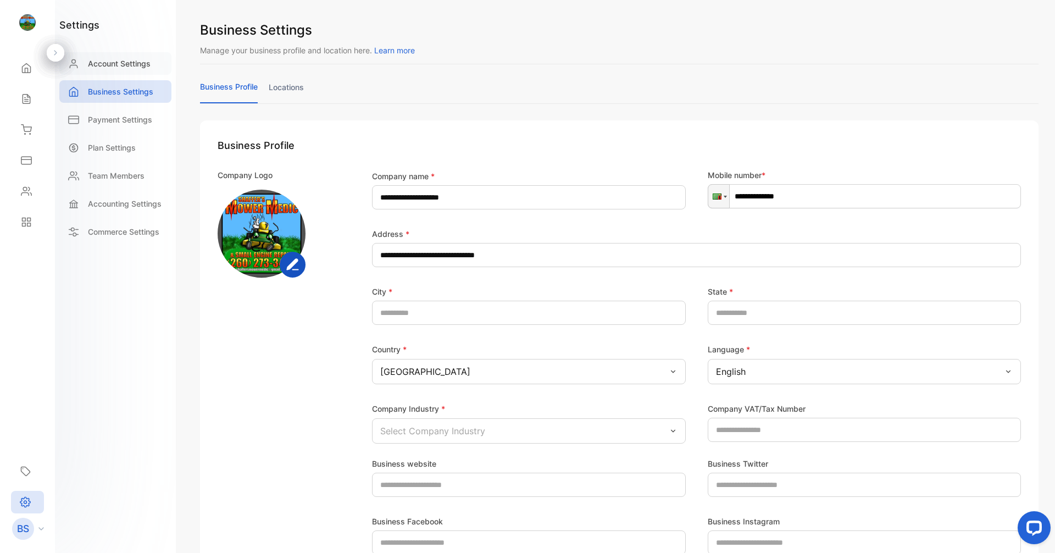  Describe the element at coordinates (115, 147) in the screenshot. I see `a: Plan Settings` at that location.